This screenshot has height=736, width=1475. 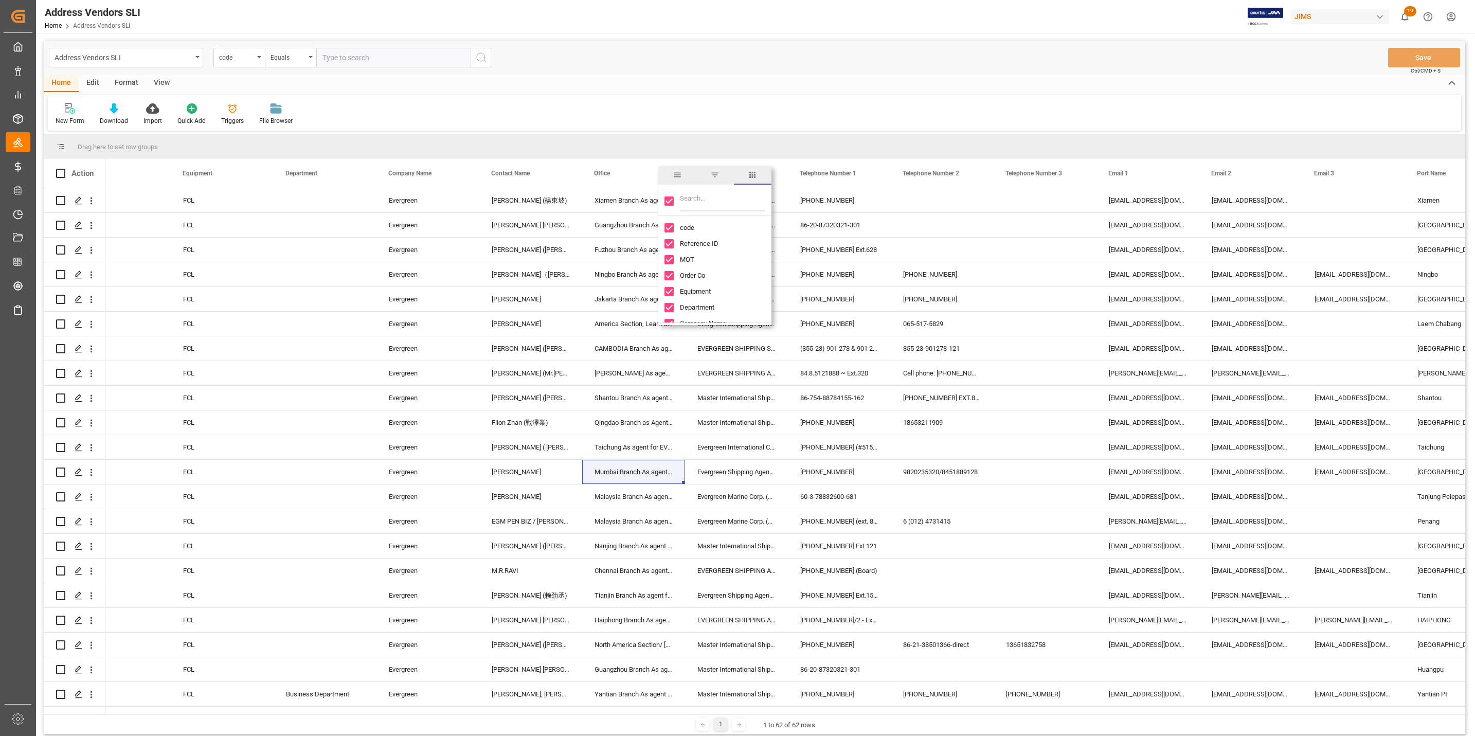 What do you see at coordinates (736, 422) in the screenshot?
I see `div: Master International Shipping Agency Co.,Ltd.` at bounding box center [736, 422].